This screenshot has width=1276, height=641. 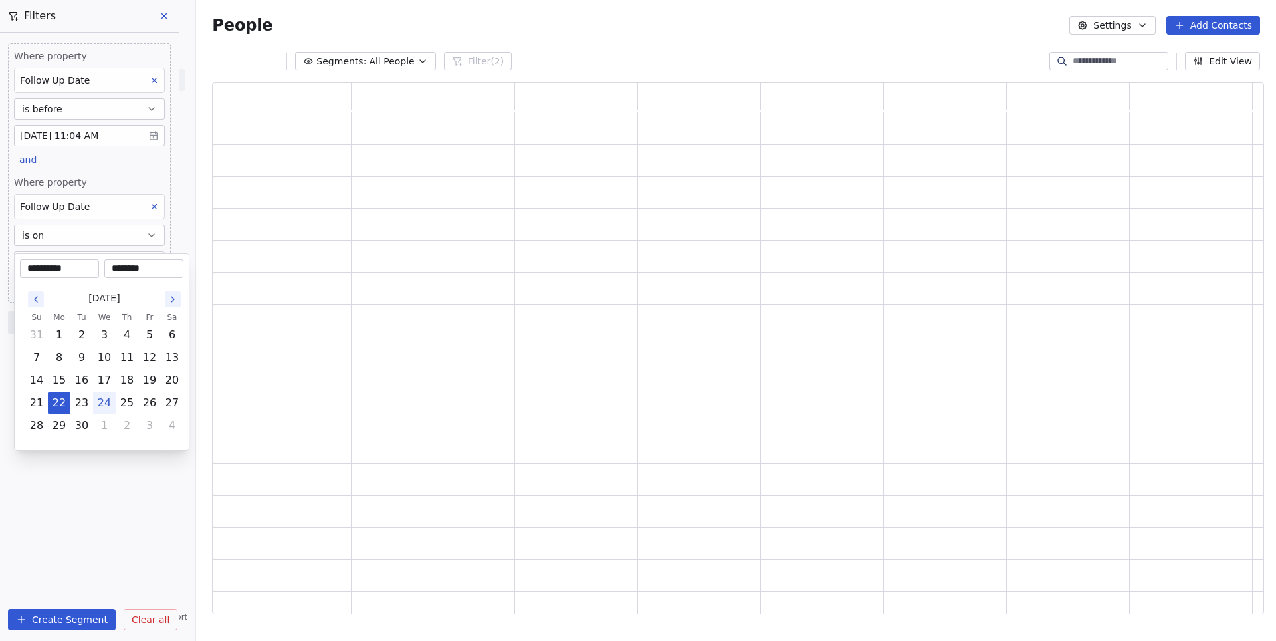 What do you see at coordinates (104, 335) in the screenshot?
I see `button: Wednesday, September 3rd, 2025` at bounding box center [104, 335].